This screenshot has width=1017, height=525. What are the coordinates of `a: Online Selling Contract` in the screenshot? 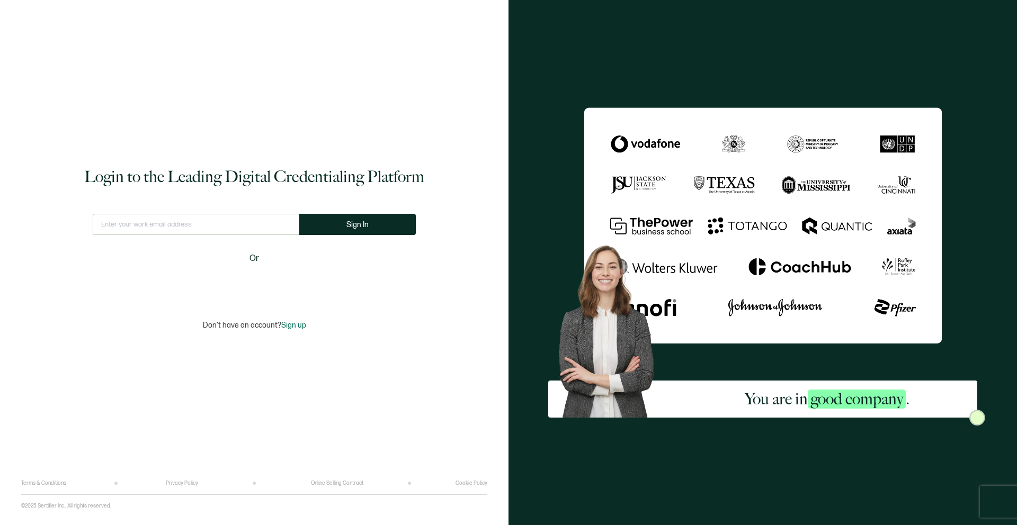 It's located at (337, 483).